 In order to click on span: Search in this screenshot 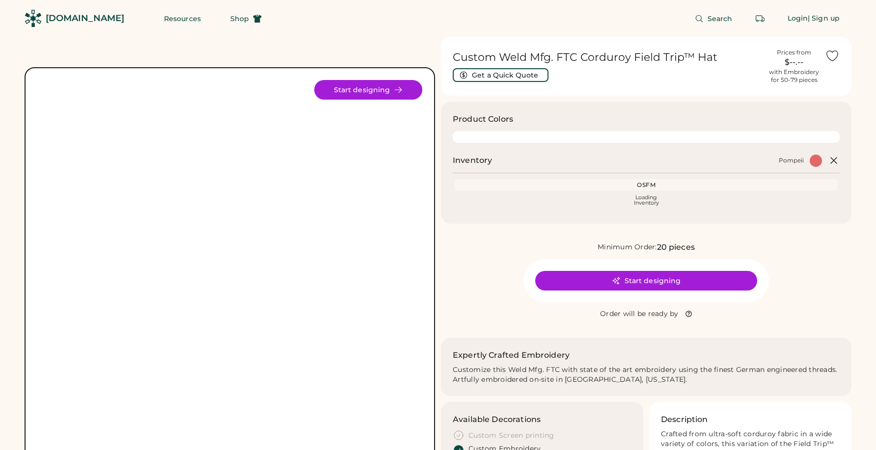, I will do `click(720, 19)`.